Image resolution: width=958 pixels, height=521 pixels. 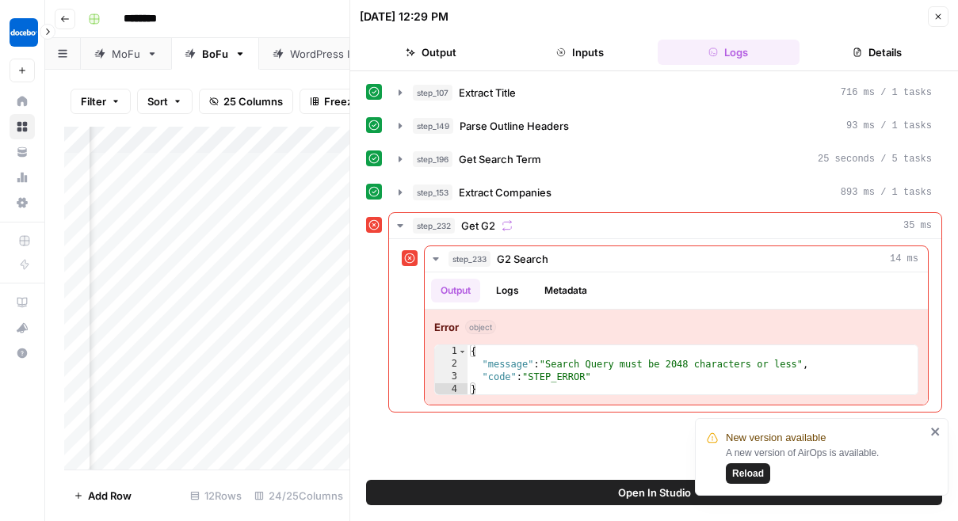 I want to click on span: Parse Outline Headers, so click(x=514, y=126).